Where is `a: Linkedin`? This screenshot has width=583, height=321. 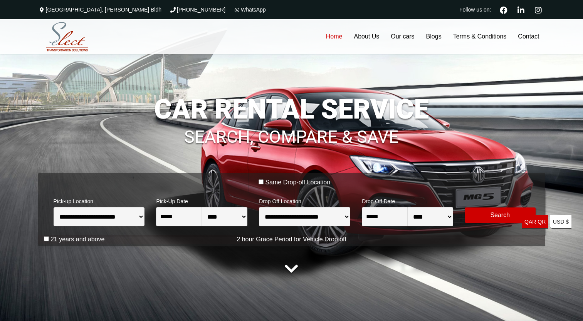 a: Linkedin is located at coordinates (521, 10).